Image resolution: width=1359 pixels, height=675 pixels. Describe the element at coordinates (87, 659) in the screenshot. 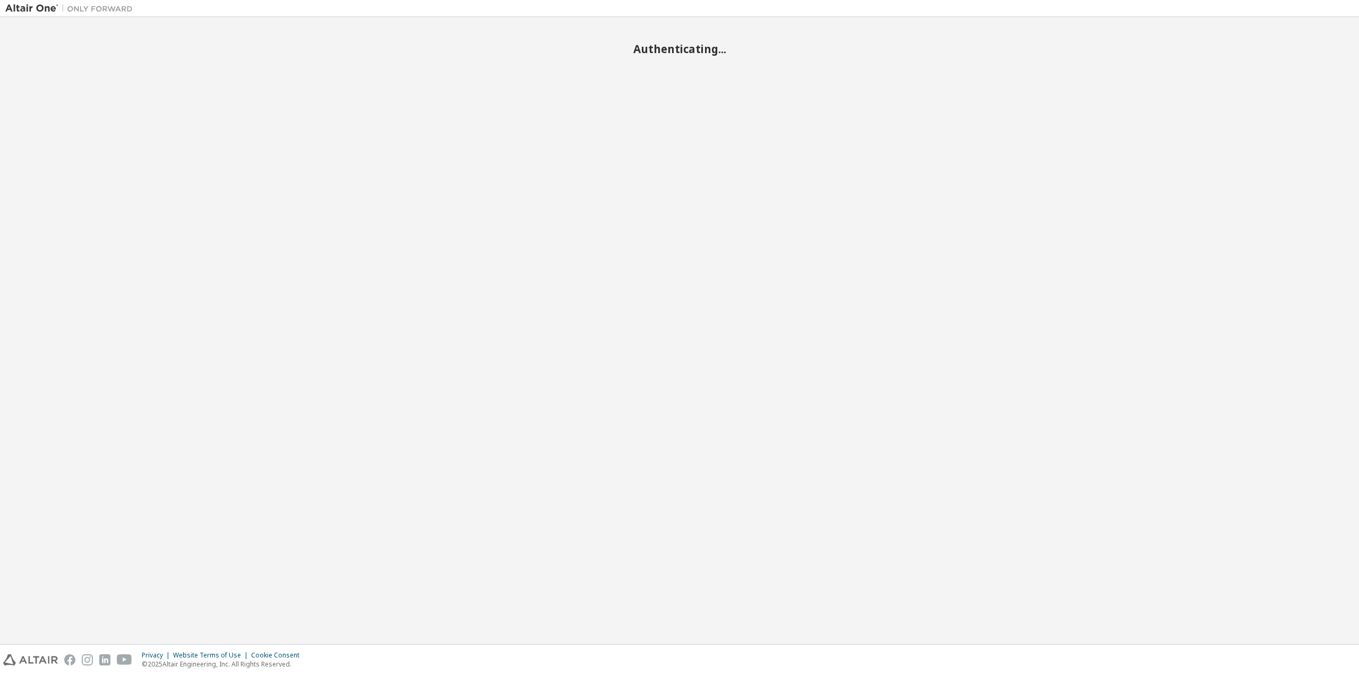

I see `img: instagram.svg` at that location.